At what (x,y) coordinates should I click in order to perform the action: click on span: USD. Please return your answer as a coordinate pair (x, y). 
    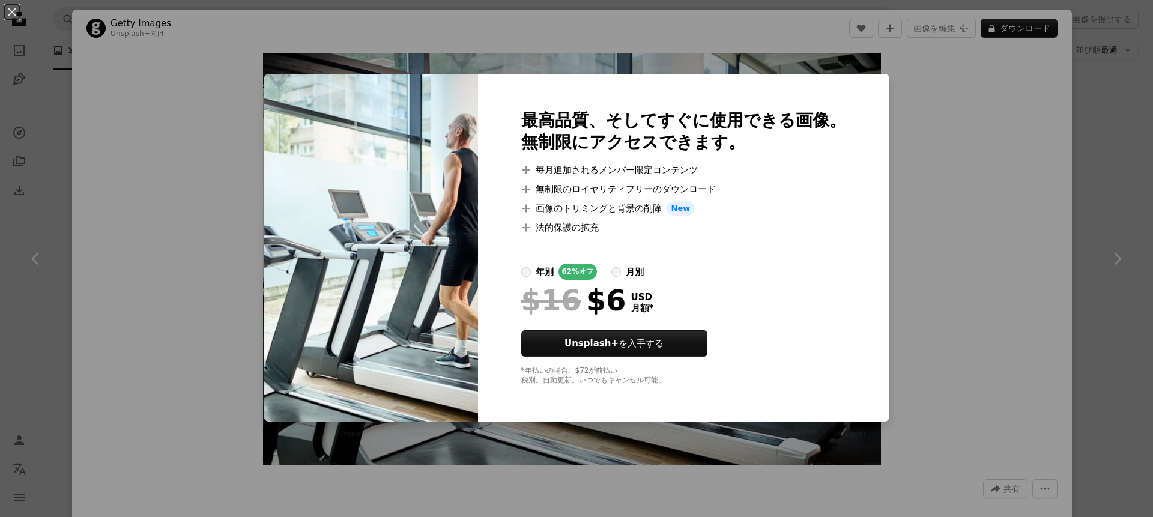
    Looking at the image, I should click on (642, 297).